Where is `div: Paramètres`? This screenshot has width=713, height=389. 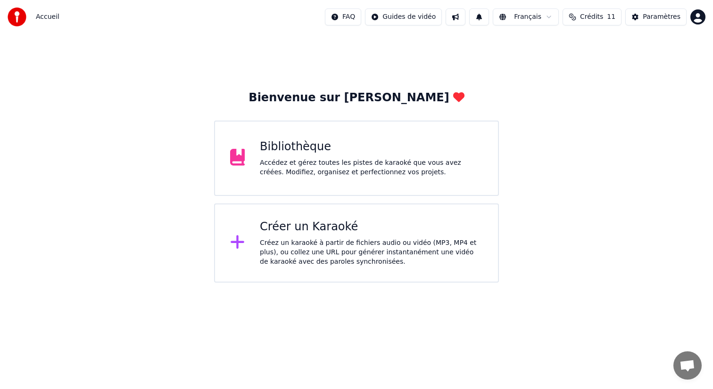
div: Paramètres is located at coordinates (662, 17).